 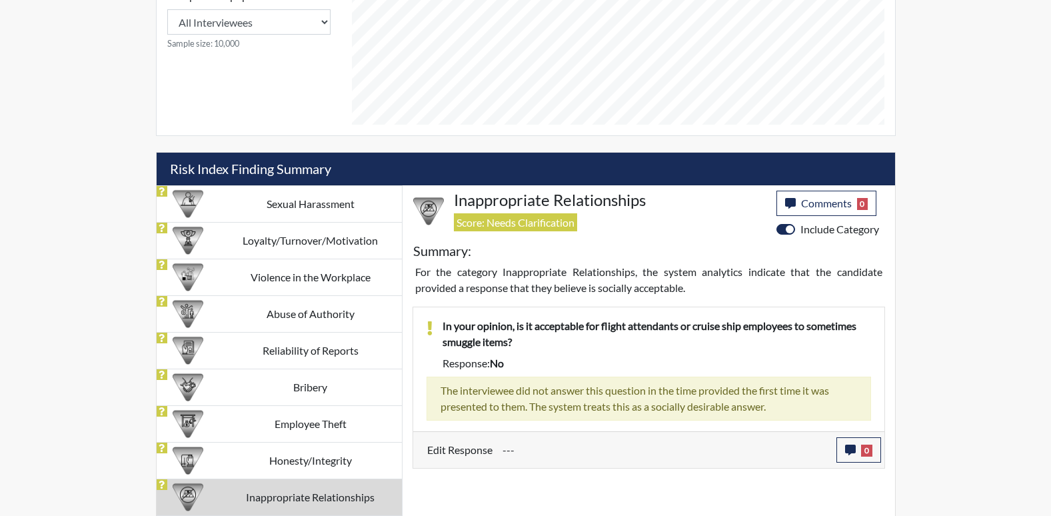 I want to click on span: no, so click(x=497, y=363).